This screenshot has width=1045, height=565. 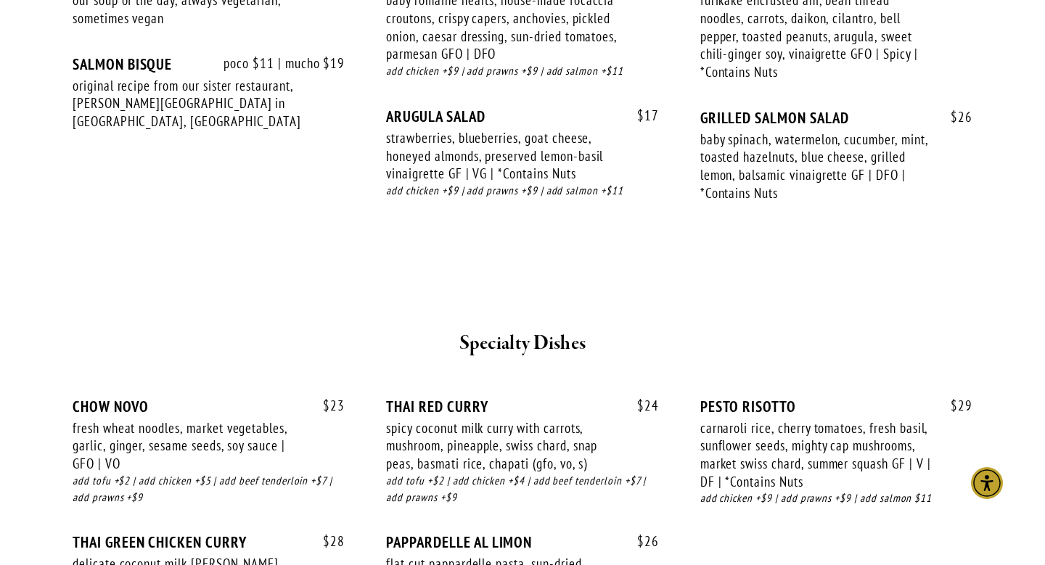 What do you see at coordinates (208, 542) in the screenshot?
I see `div: THAI GREEN CHICKEN CURRY` at bounding box center [208, 542].